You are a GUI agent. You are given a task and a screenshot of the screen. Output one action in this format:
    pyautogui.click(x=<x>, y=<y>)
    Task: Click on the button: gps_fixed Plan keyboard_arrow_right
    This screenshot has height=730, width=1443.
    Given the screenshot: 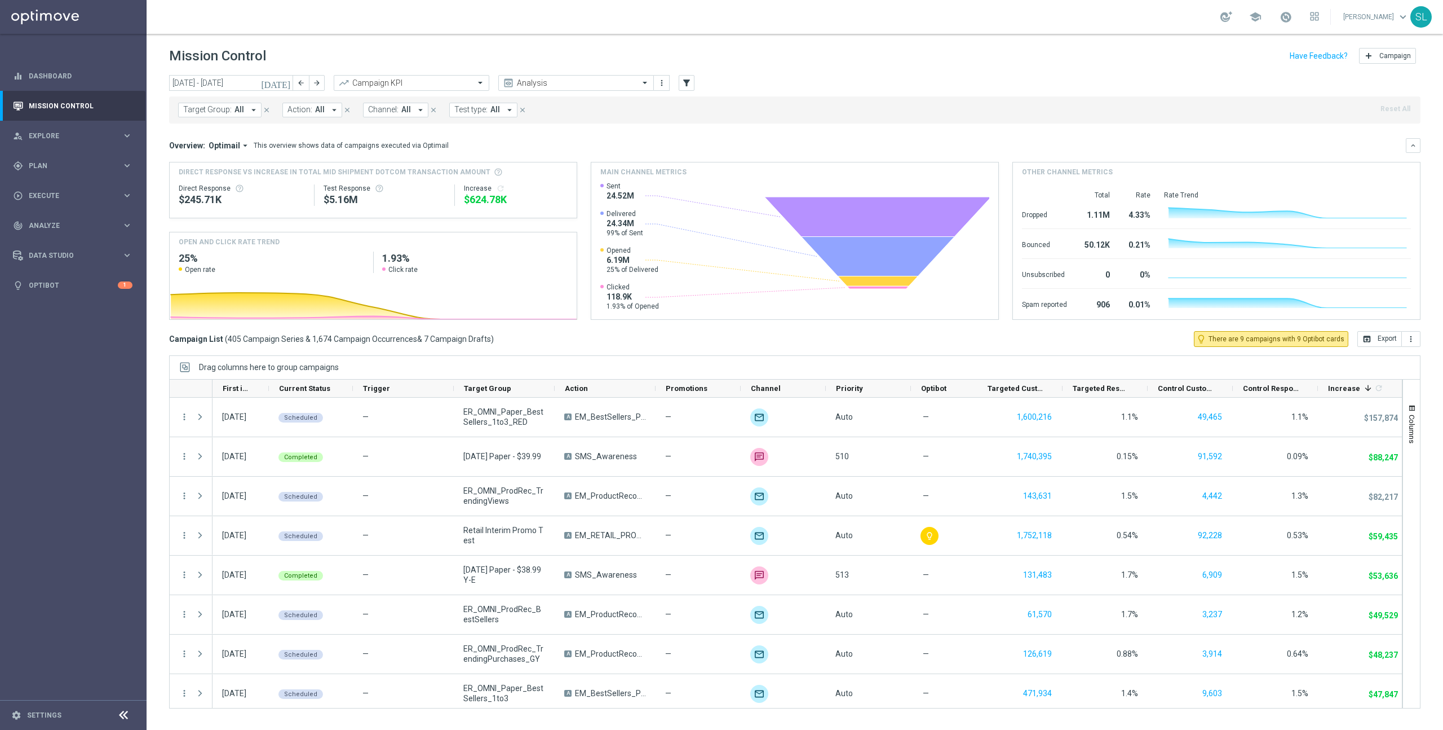 What is the action you would take?
    pyautogui.click(x=73, y=166)
    